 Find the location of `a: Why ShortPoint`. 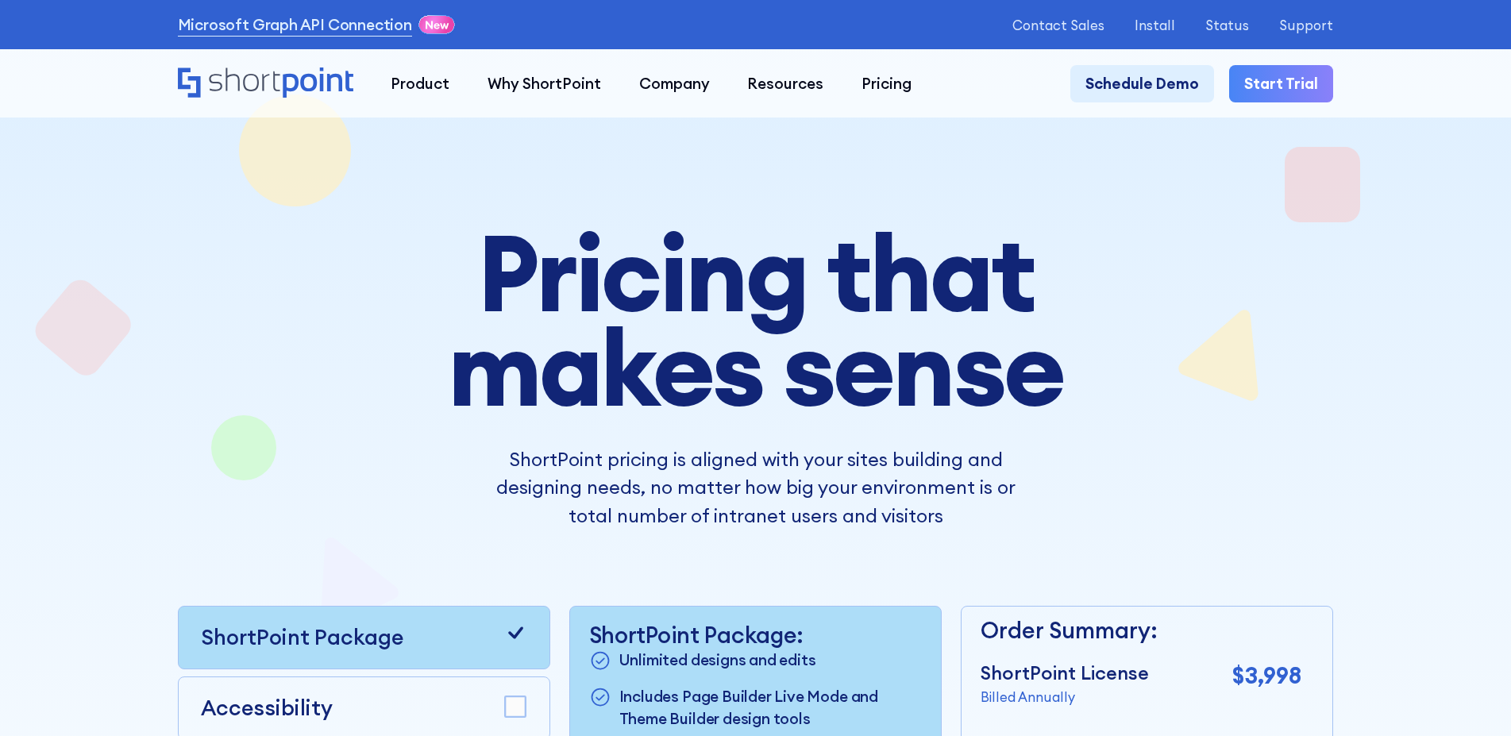

a: Why ShortPoint is located at coordinates (544, 84).